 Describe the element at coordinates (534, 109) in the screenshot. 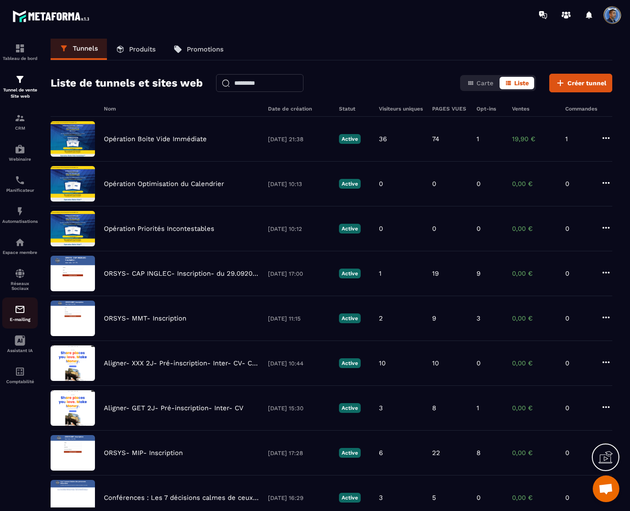

I see `h6: Ventes` at that location.